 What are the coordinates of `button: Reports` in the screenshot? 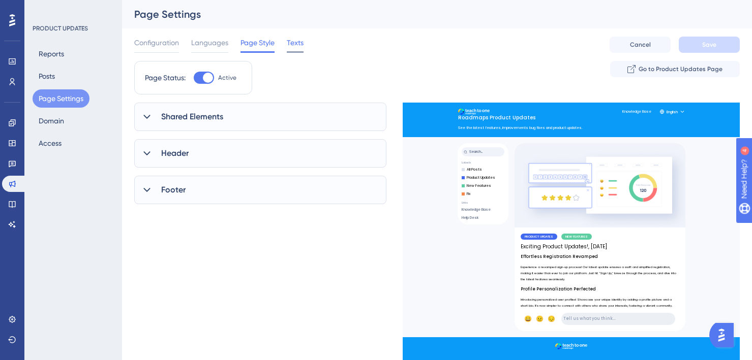 It's located at (51, 54).